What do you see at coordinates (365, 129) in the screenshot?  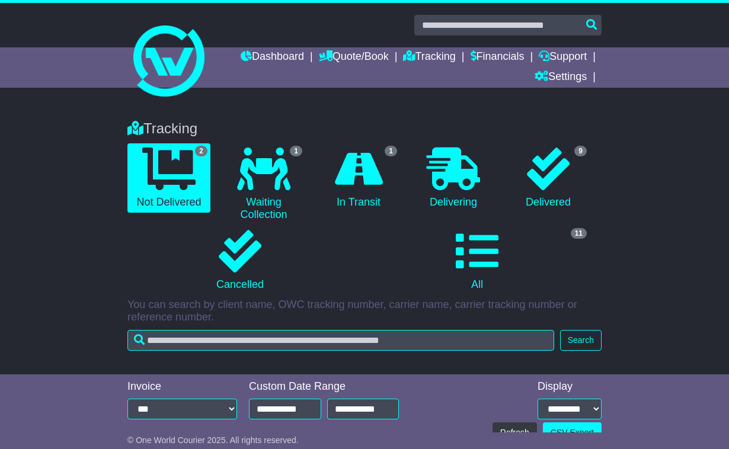 I see `div: Tracking` at bounding box center [365, 129].